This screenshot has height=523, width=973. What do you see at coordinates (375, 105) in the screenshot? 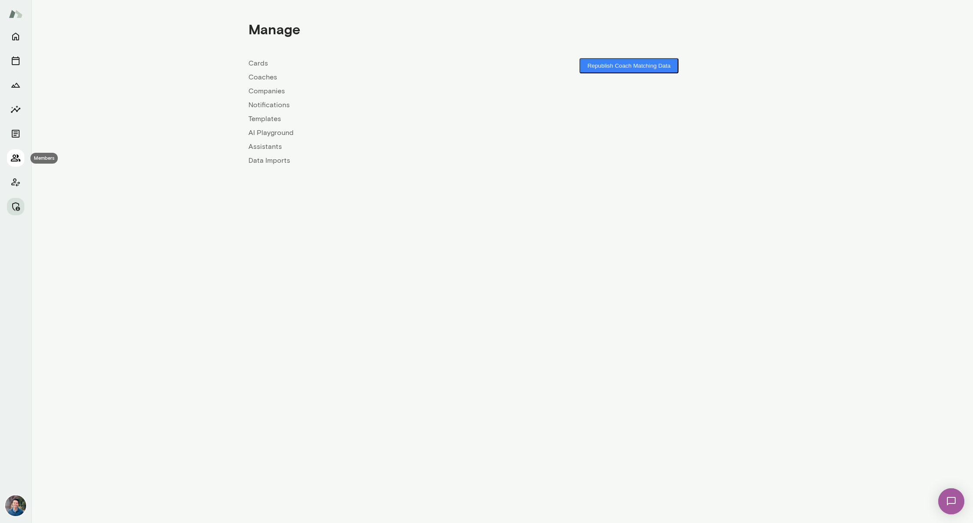
I see `a: Notifications` at bounding box center [375, 105].